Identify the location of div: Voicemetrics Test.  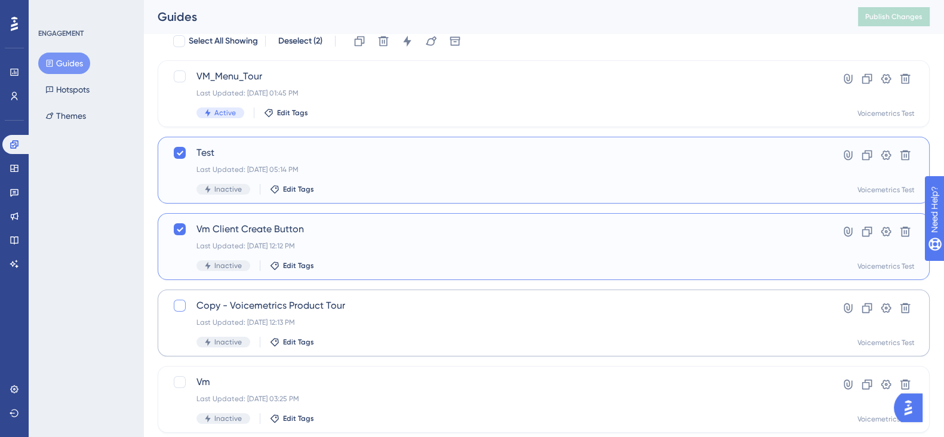
(886, 419).